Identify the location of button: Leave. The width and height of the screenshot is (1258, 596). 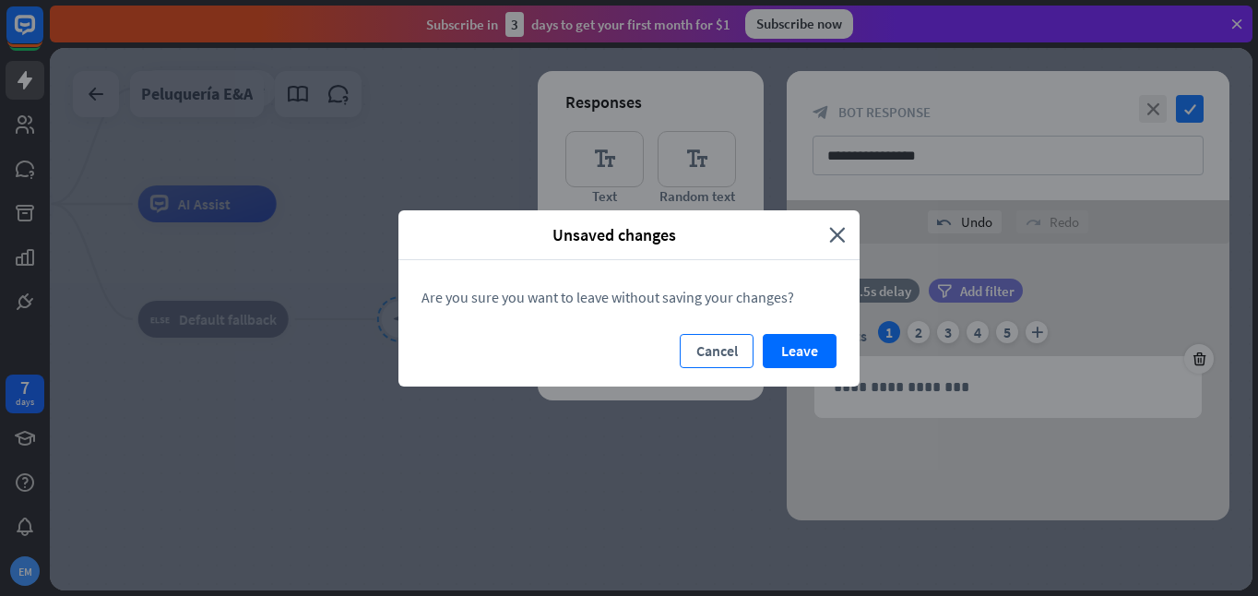
(800, 351).